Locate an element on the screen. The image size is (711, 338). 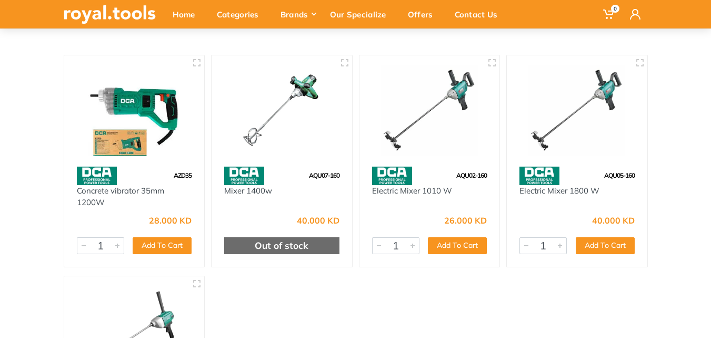
div: 28.000 KD is located at coordinates (170, 220).